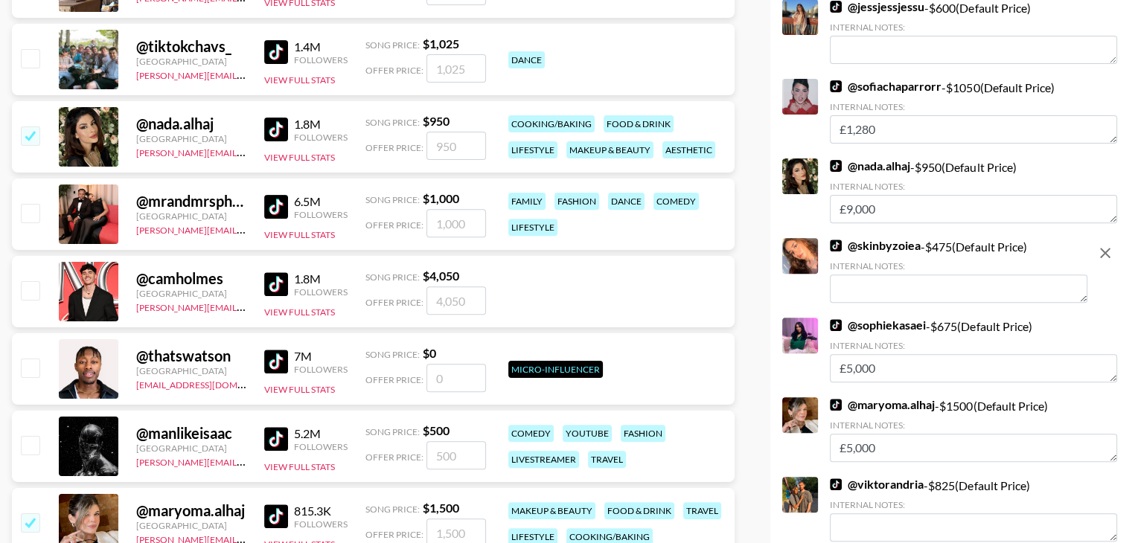  What do you see at coordinates (875, 246) in the screenshot?
I see `a: @skinbyzoiea` at bounding box center [875, 246].